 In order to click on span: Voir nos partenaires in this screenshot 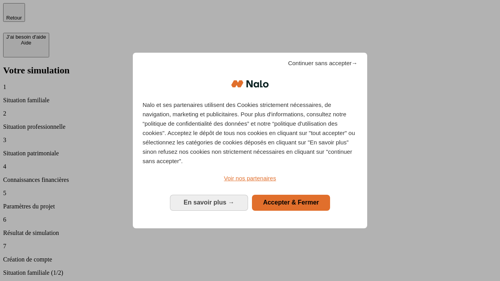, I will do `click(250, 178)`.